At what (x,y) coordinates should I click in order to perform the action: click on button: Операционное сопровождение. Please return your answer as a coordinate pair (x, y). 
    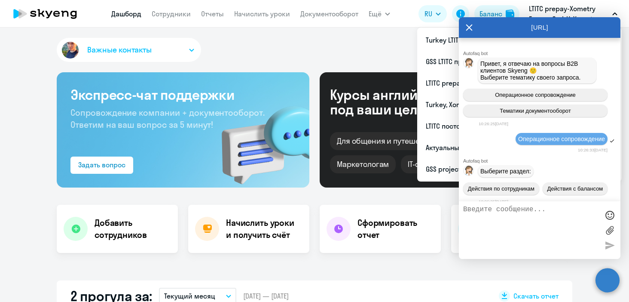
    Looking at the image, I should click on (536, 95).